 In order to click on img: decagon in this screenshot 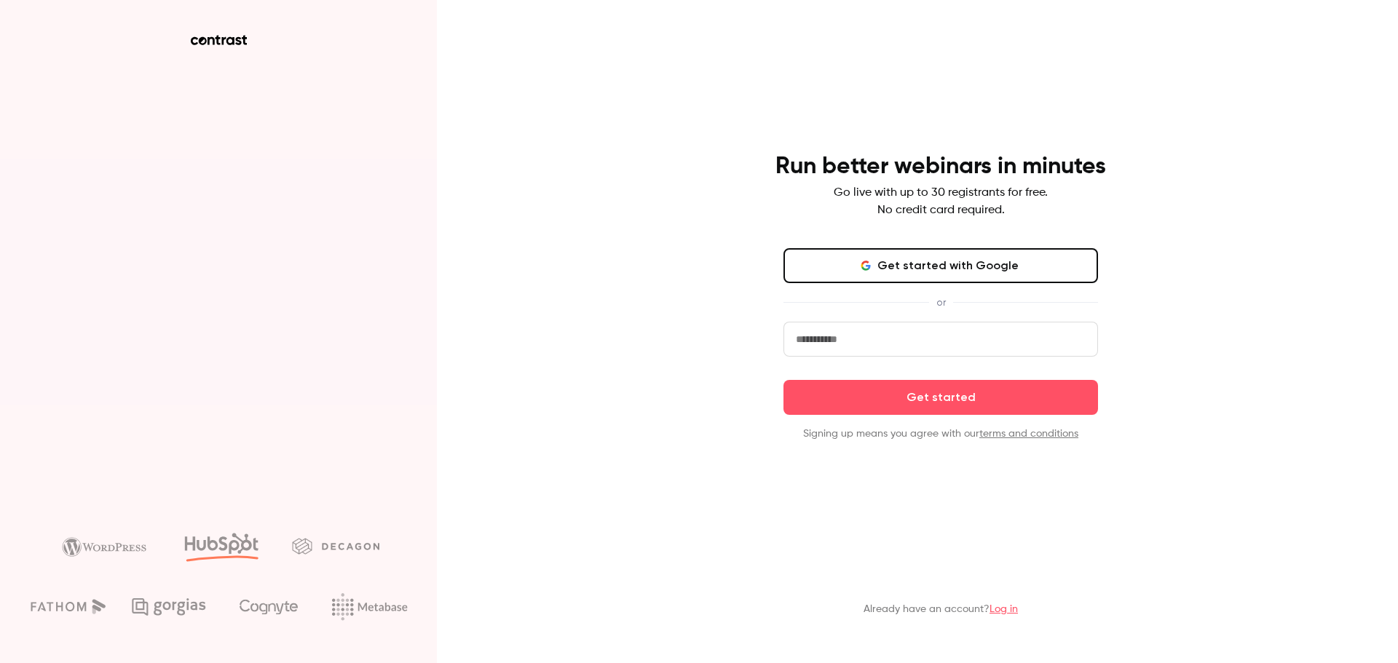, I will do `click(336, 546)`.